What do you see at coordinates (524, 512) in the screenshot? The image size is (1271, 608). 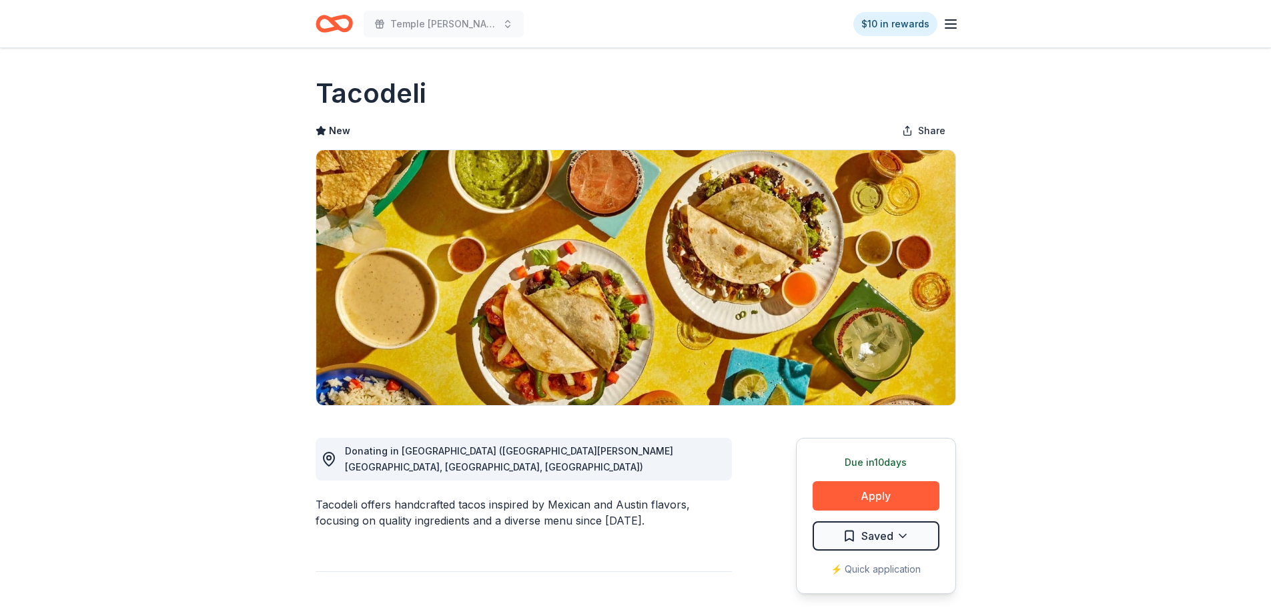 I see `div: Tacodeli offers handcrafted tacos inspired by Mexican and Austin flavors, focusing on quality ing...` at bounding box center [524, 512].